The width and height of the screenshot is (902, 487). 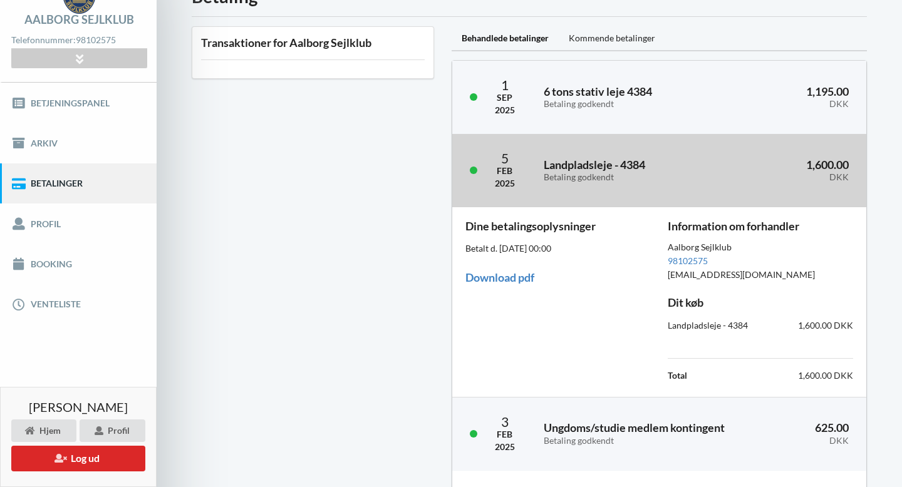 What do you see at coordinates (112, 431) in the screenshot?
I see `div: Profil` at bounding box center [112, 431].